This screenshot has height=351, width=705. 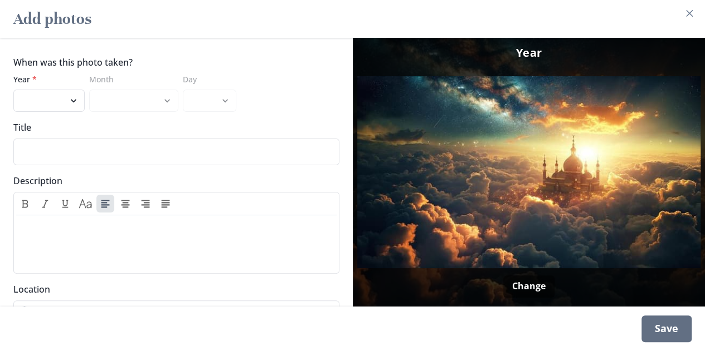 What do you see at coordinates (173, 290) in the screenshot?
I see `label: Location` at bounding box center [173, 290].